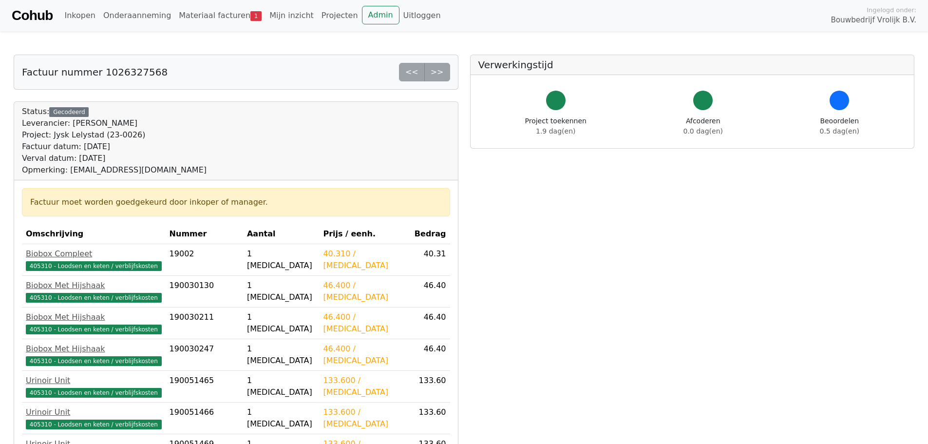  What do you see at coordinates (291, 16) in the screenshot?
I see `a: Mijn inzicht` at bounding box center [291, 16].